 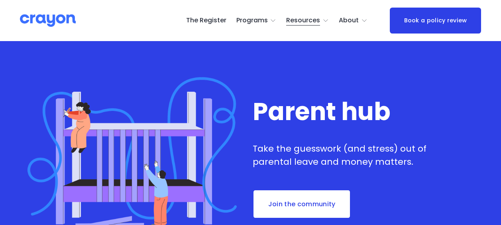 I want to click on p: Take the guesswork (and stress) out of parental leave and money matters., so click(x=347, y=155).